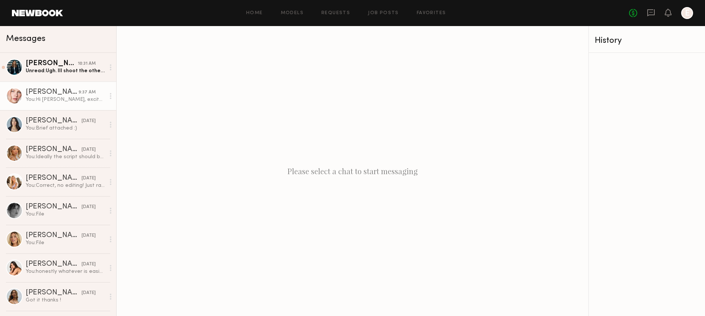  What do you see at coordinates (647, 41) in the screenshot?
I see `div: History` at bounding box center [647, 41].